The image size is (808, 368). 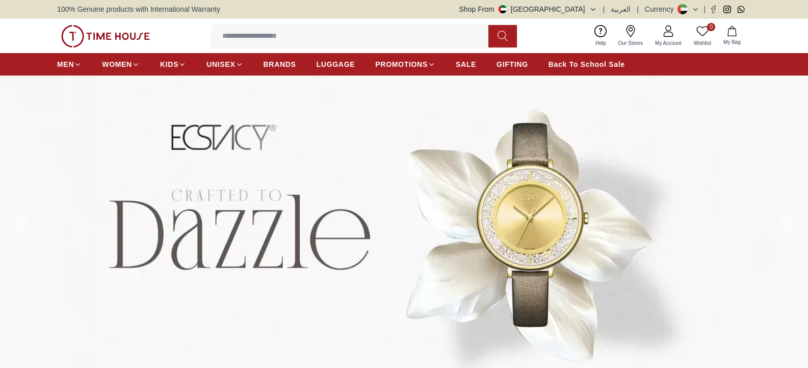 I want to click on a: Facebook, so click(x=714, y=9).